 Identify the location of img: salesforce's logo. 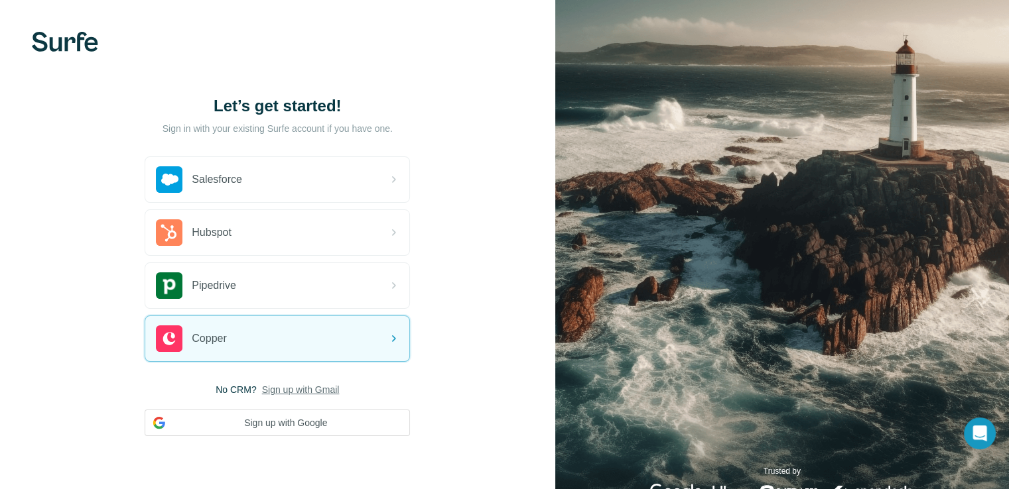
(169, 180).